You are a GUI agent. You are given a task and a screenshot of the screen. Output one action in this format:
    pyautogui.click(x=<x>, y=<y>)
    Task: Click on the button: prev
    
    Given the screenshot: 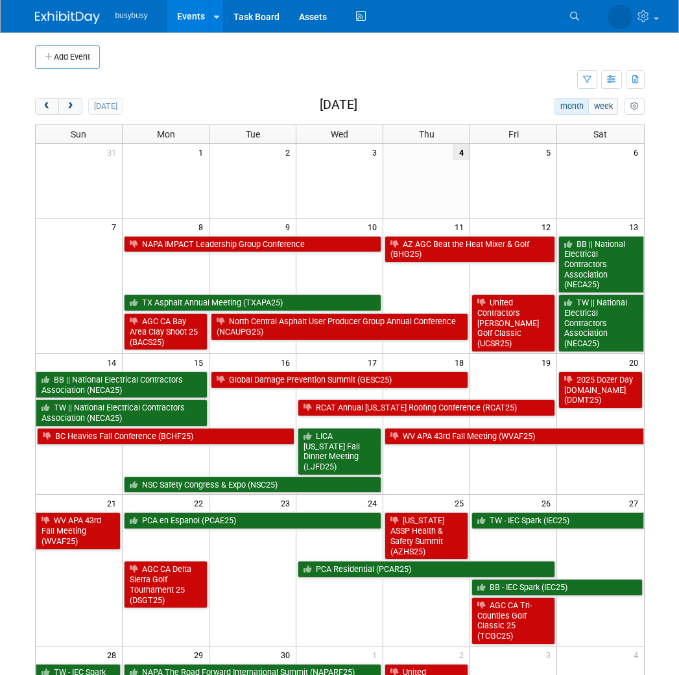 What is the action you would take?
    pyautogui.click(x=47, y=106)
    